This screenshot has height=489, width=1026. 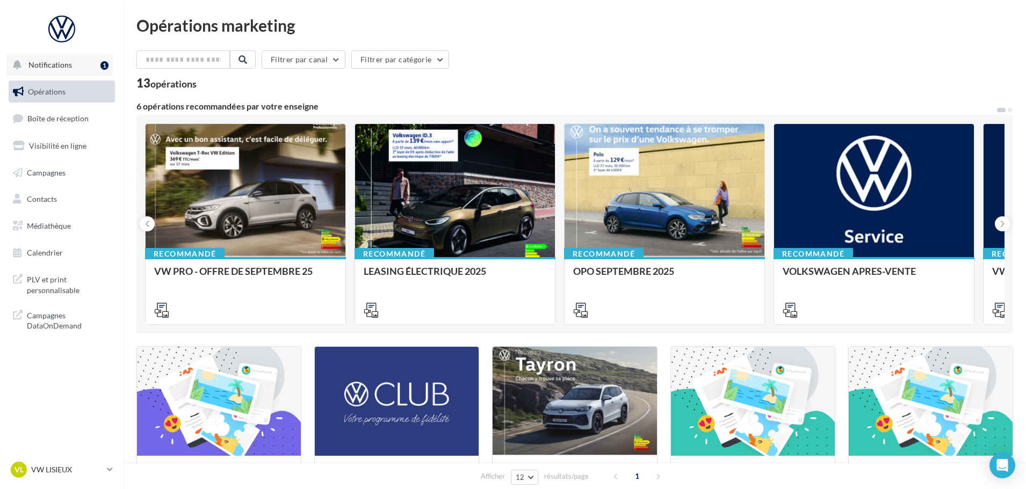 I want to click on a: Campagnes, so click(x=62, y=173).